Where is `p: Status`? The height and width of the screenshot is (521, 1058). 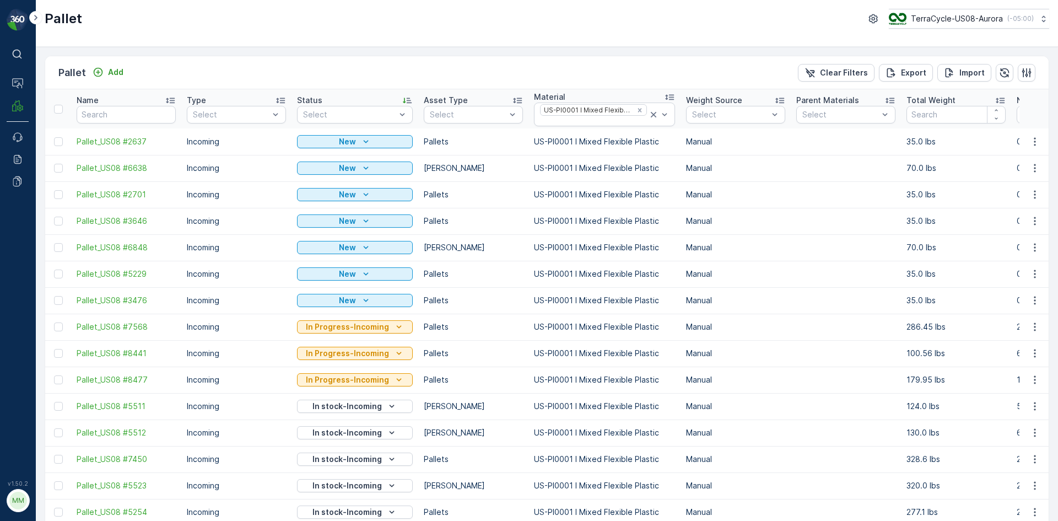 p: Status is located at coordinates (310, 100).